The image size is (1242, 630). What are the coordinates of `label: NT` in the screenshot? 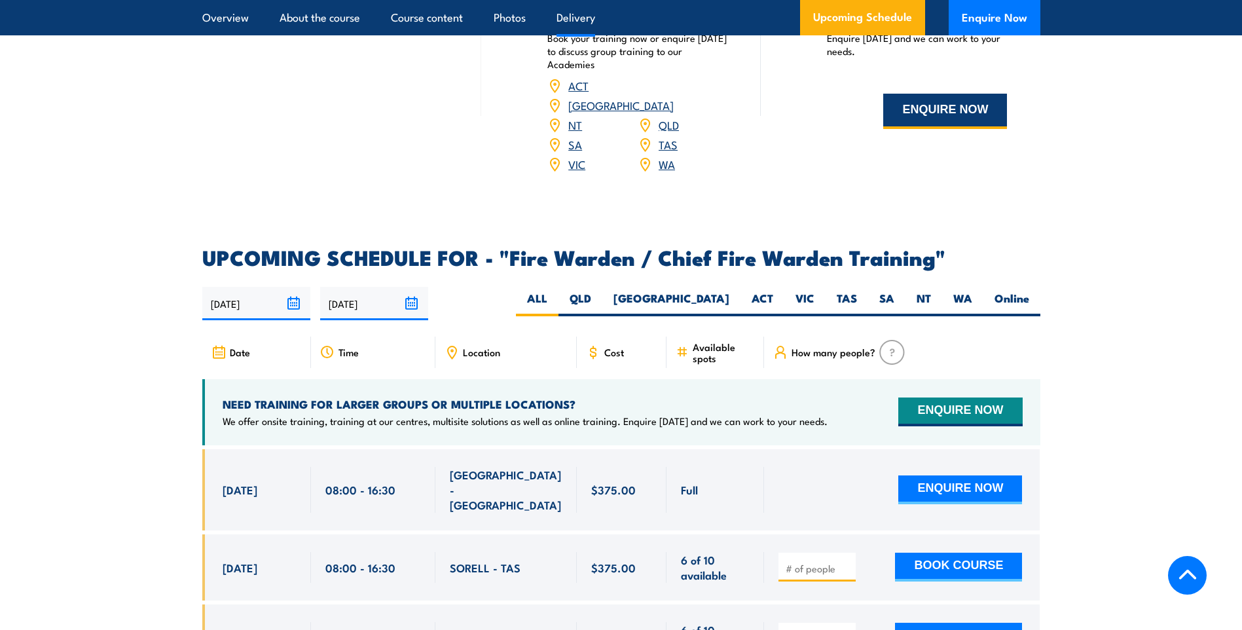 It's located at (924, 303).